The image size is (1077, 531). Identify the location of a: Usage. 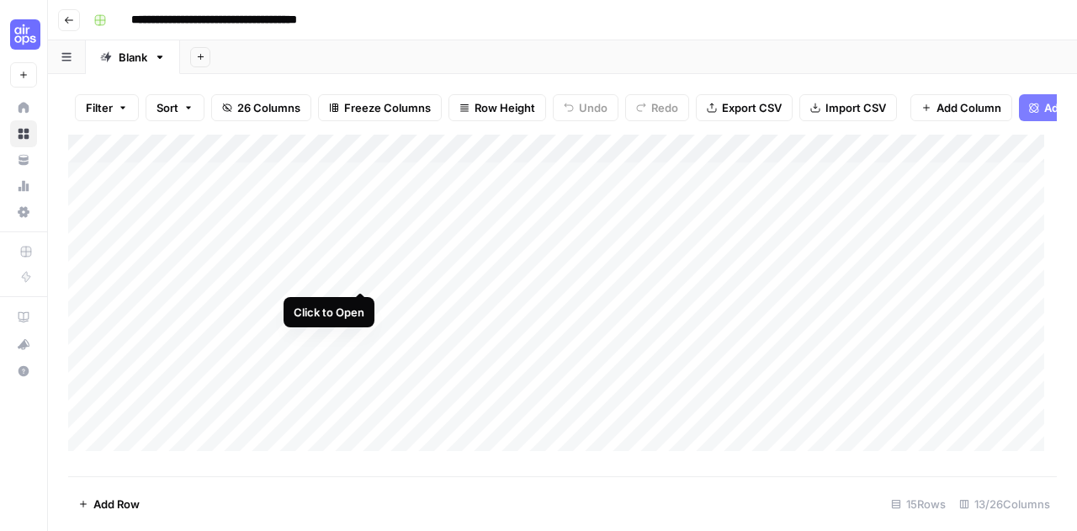
(24, 186).